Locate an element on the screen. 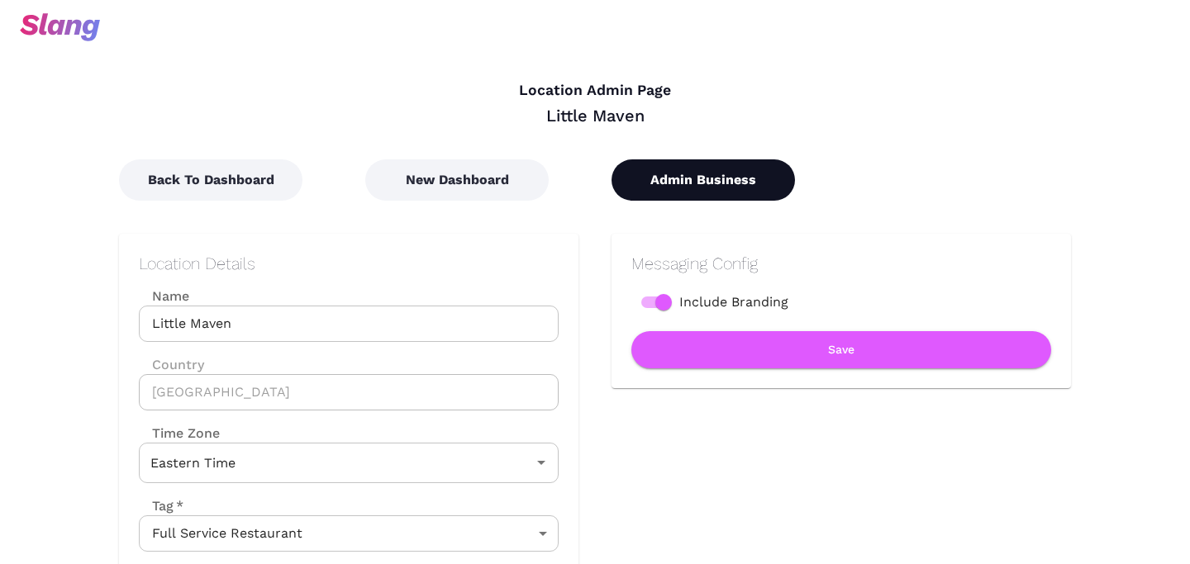 This screenshot has width=1190, height=564. button: New Dashboard is located at coordinates (457, 180).